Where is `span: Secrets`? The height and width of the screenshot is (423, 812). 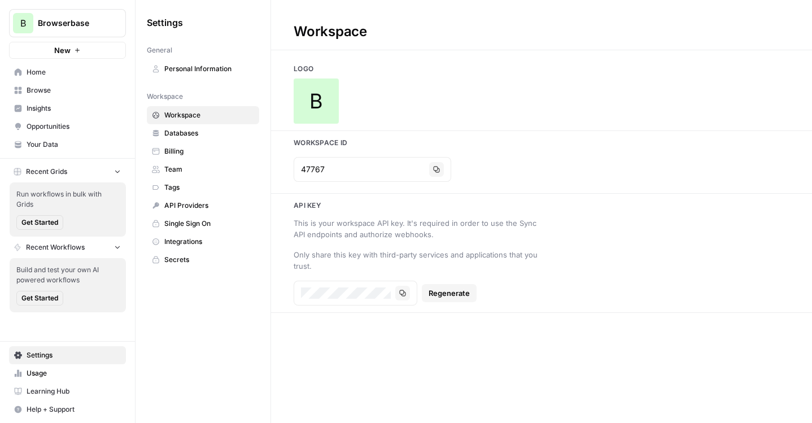
span: Secrets is located at coordinates (209, 260).